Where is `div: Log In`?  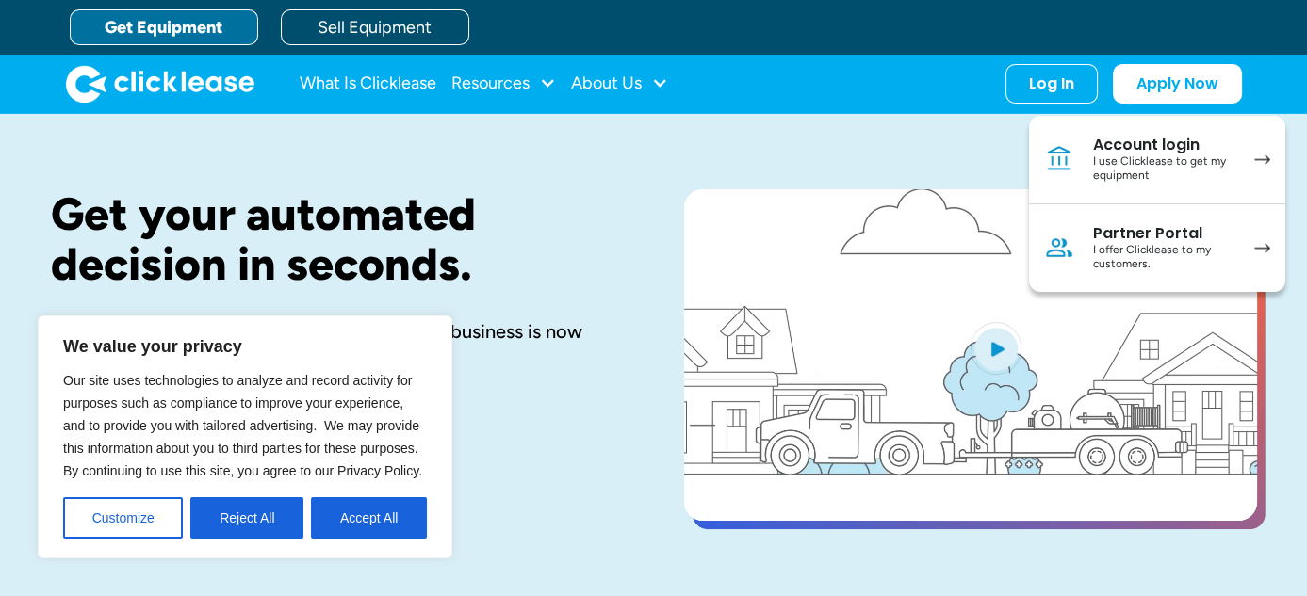 div: Log In is located at coordinates (1052, 84).